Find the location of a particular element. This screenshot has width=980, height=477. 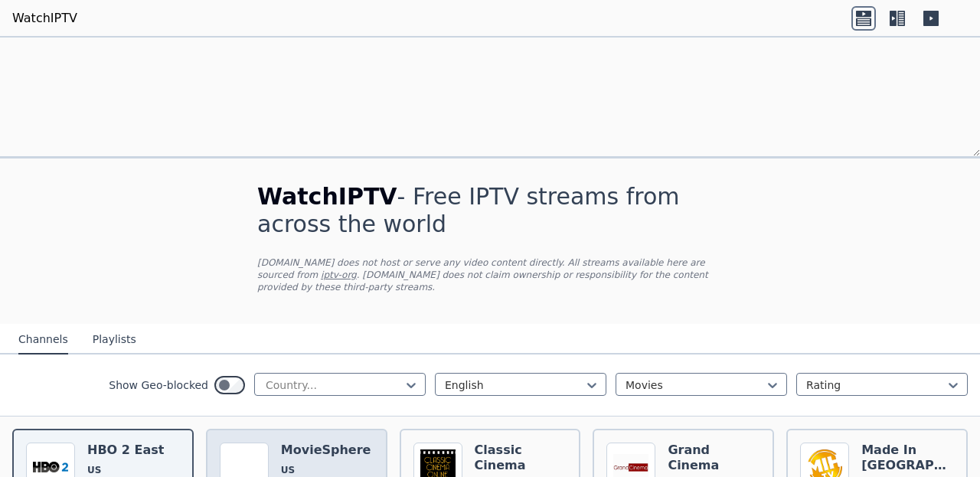

h6: MovieSphere is located at coordinates (326, 450).